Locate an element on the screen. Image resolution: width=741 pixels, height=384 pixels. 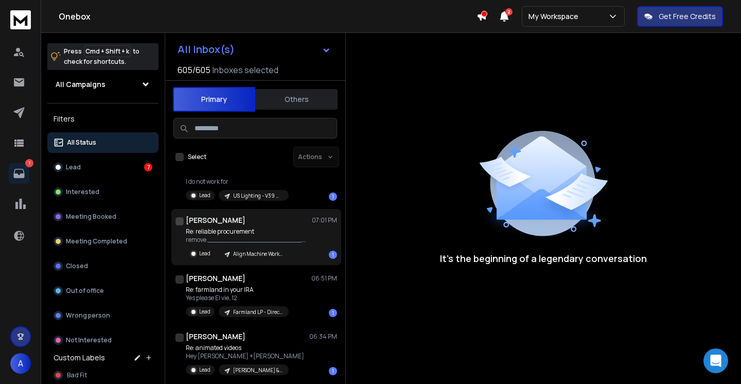
button: Get Free Credits is located at coordinates (680, 16).